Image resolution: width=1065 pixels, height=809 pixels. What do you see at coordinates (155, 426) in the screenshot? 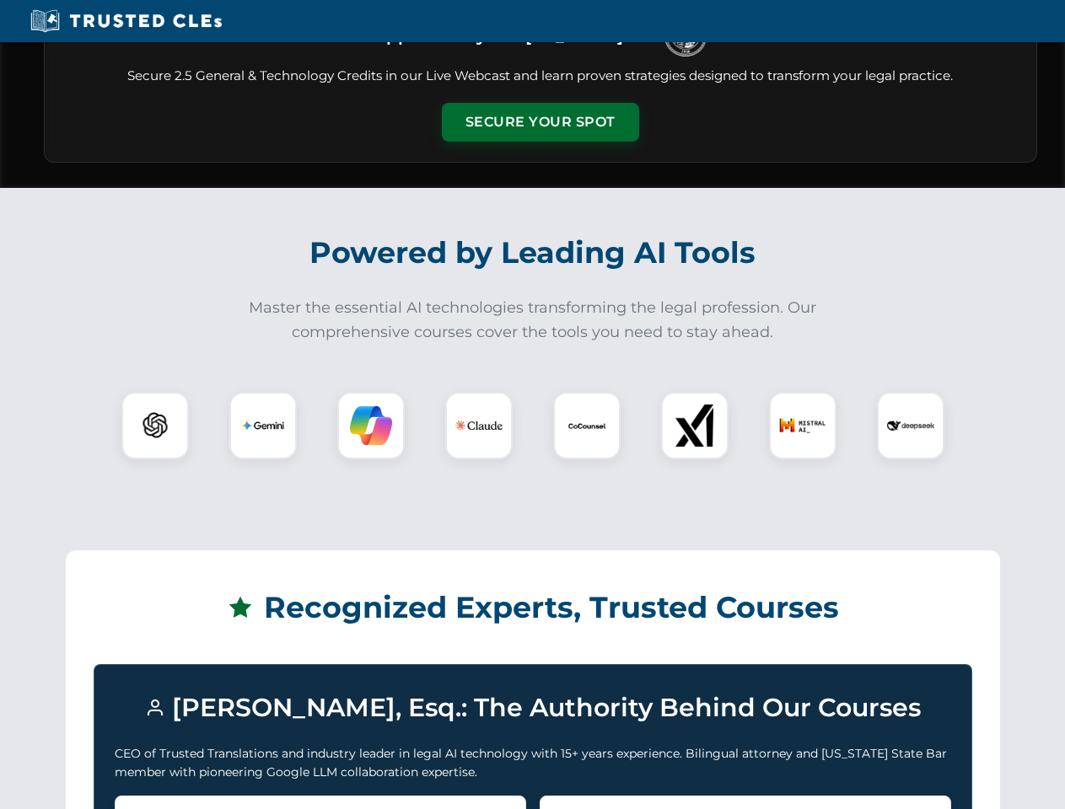
I see `img: ChatGPT Logo` at bounding box center [155, 426].